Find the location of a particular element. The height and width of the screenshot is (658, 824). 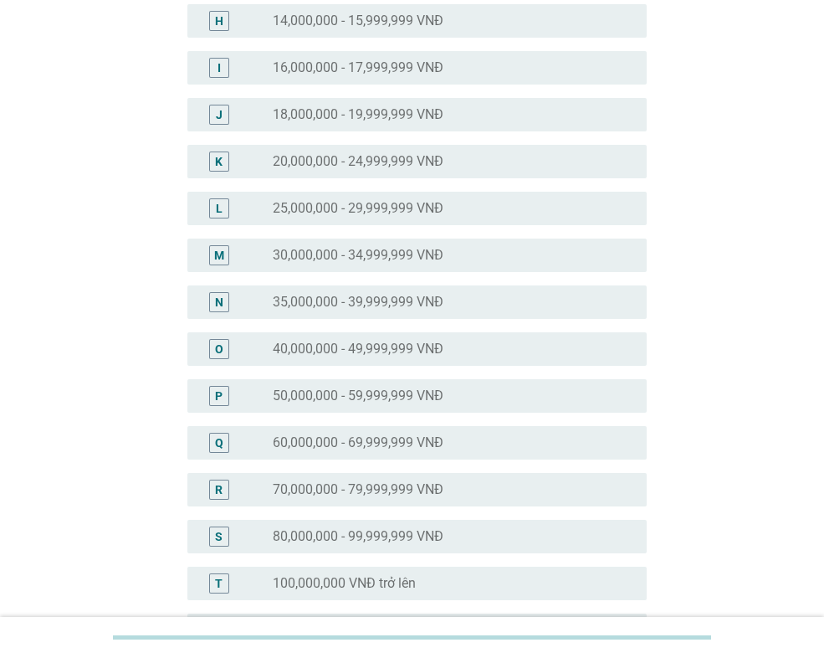

div: S is located at coordinates (218, 536).